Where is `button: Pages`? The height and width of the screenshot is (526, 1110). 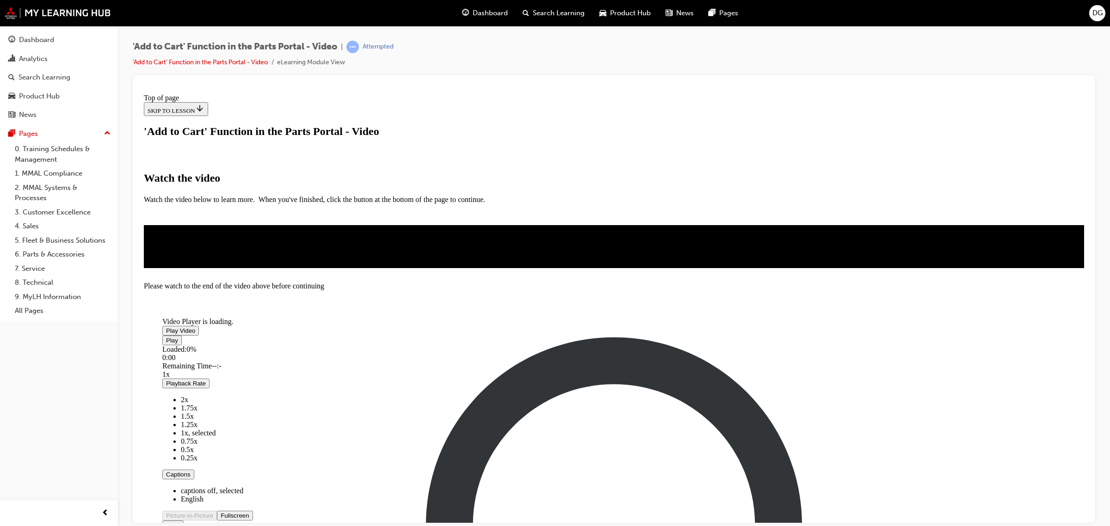
button: Pages is located at coordinates (59, 134).